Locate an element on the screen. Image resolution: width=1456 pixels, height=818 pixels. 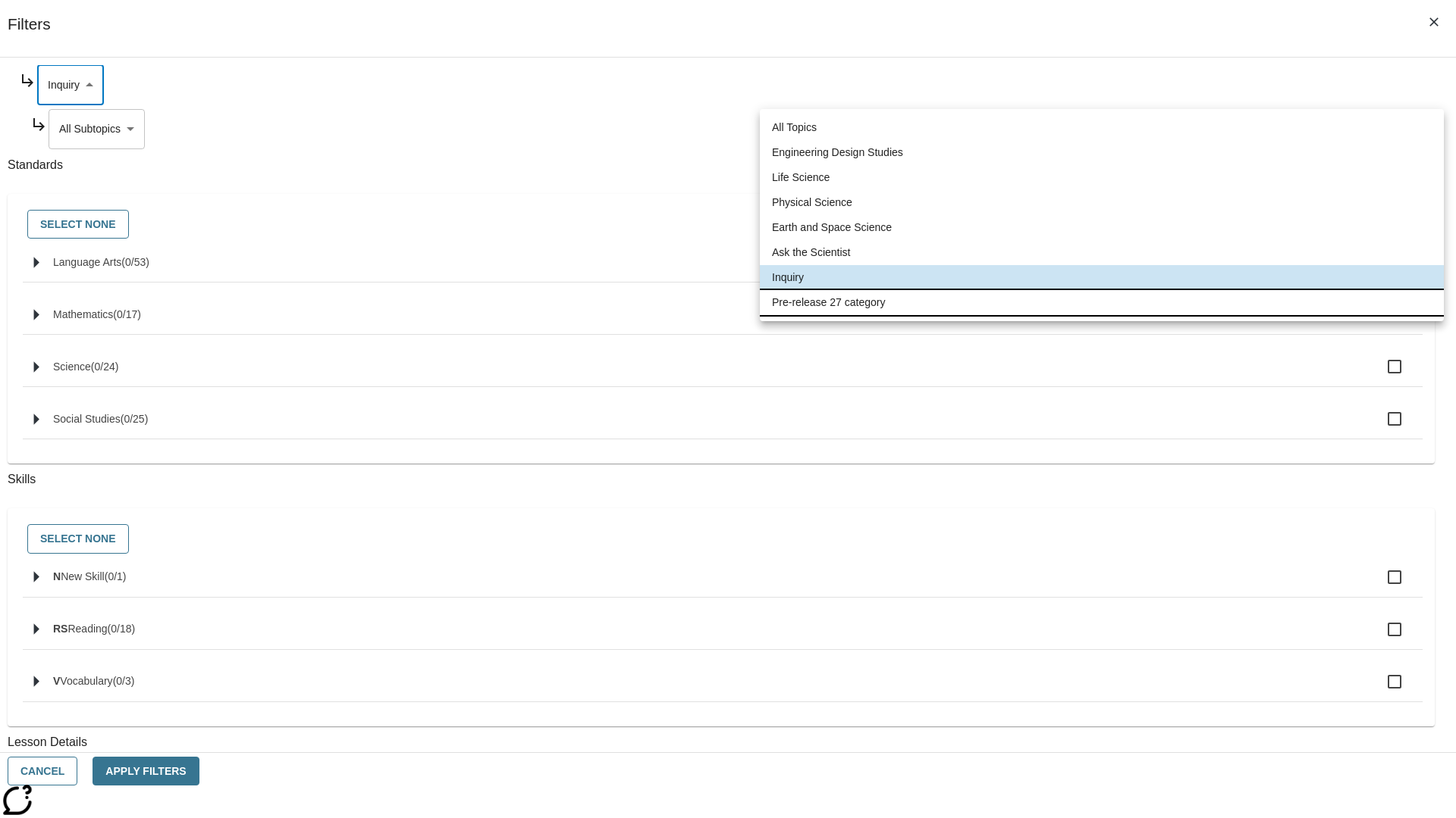
ul: Select a topic is located at coordinates (1101, 215).